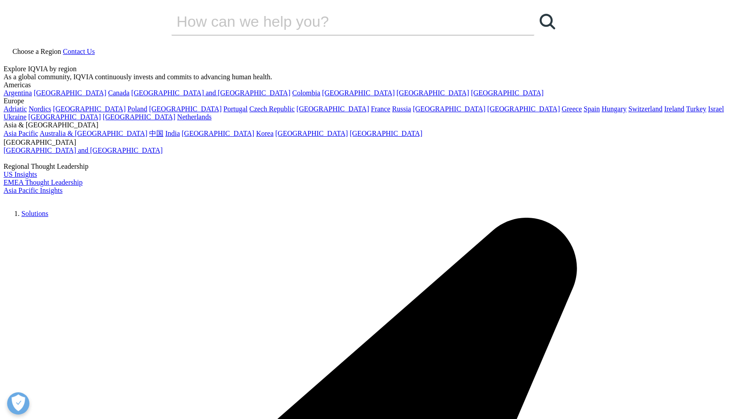 The width and height of the screenshot is (732, 419). What do you see at coordinates (716, 109) in the screenshot?
I see `a: Israel` at bounding box center [716, 109].